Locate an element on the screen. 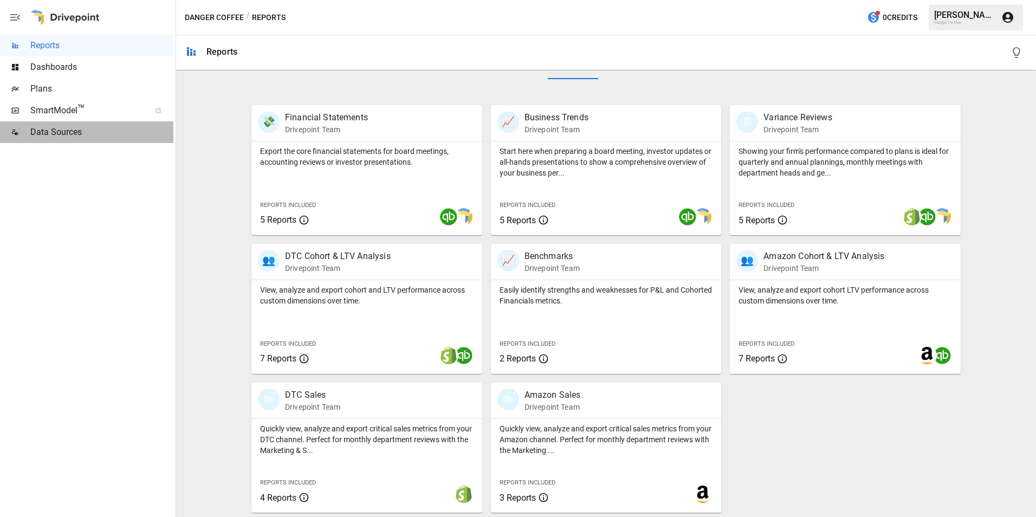 This screenshot has width=1036, height=517. p: Benchmarks is located at coordinates (552, 256).